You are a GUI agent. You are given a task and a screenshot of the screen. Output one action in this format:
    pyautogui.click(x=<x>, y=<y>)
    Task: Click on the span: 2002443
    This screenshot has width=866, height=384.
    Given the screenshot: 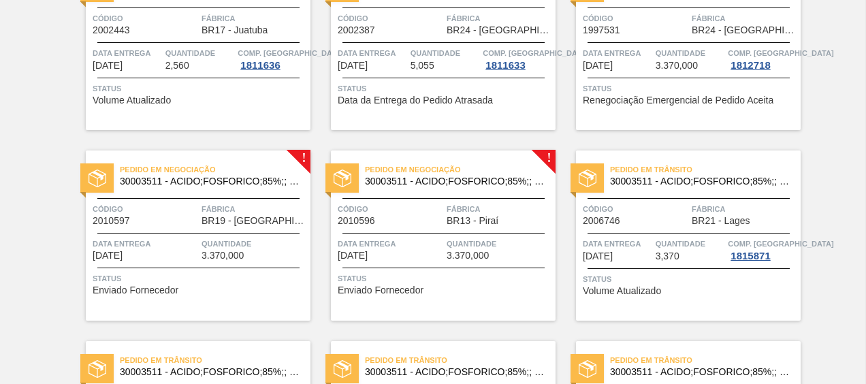 What is the action you would take?
    pyautogui.click(x=111, y=30)
    